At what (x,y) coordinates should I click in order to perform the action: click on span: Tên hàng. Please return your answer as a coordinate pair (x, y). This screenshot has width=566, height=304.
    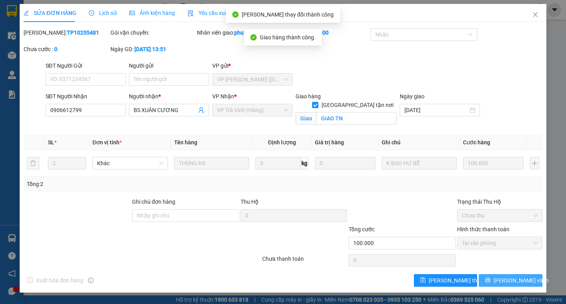
    Looking at the image, I should click on (185, 142).